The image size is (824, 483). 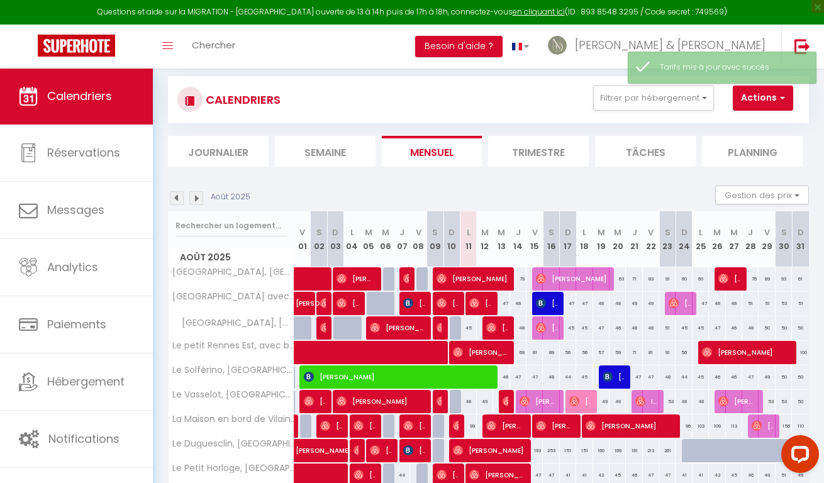 I want to click on li: Journalier, so click(x=218, y=151).